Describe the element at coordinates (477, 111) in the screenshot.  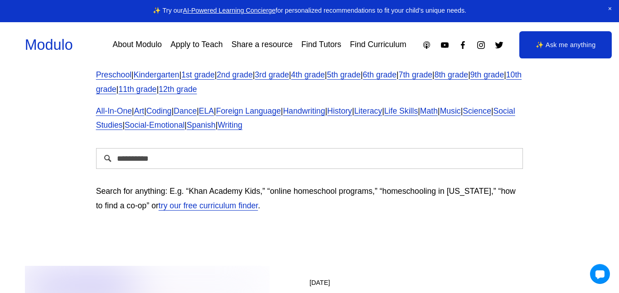
I see `a: Science` at that location.